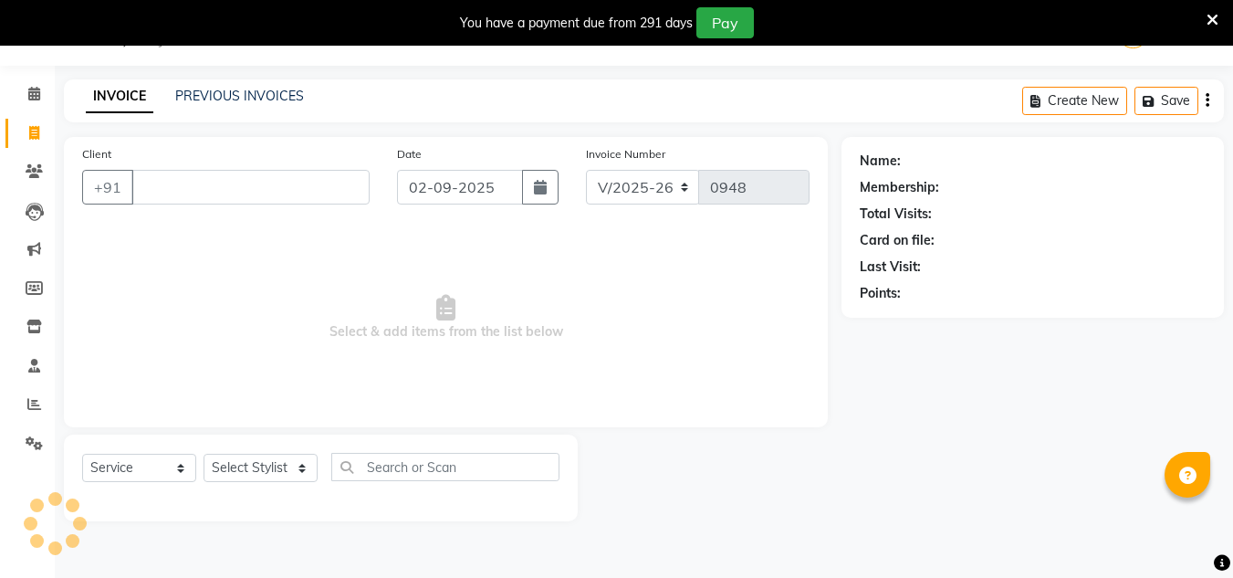  Describe the element at coordinates (576, 23) in the screenshot. I see `div: You have a payment due from 291 days` at that location.